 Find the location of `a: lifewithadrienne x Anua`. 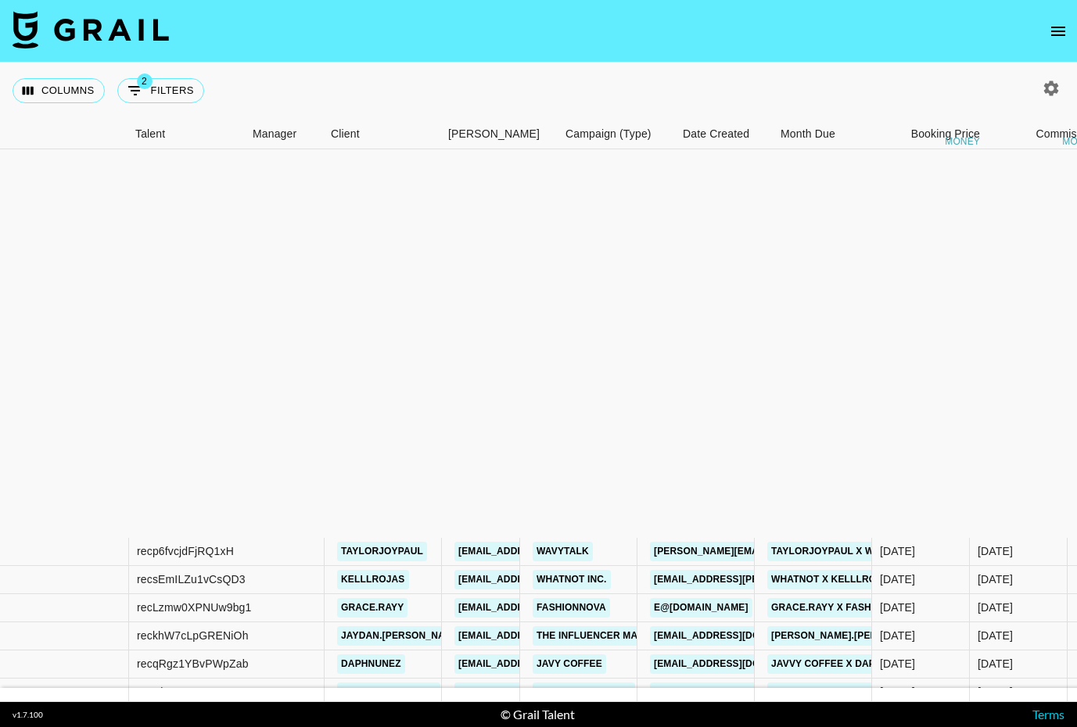

a: lifewithadrienne x Anua is located at coordinates (838, 692).